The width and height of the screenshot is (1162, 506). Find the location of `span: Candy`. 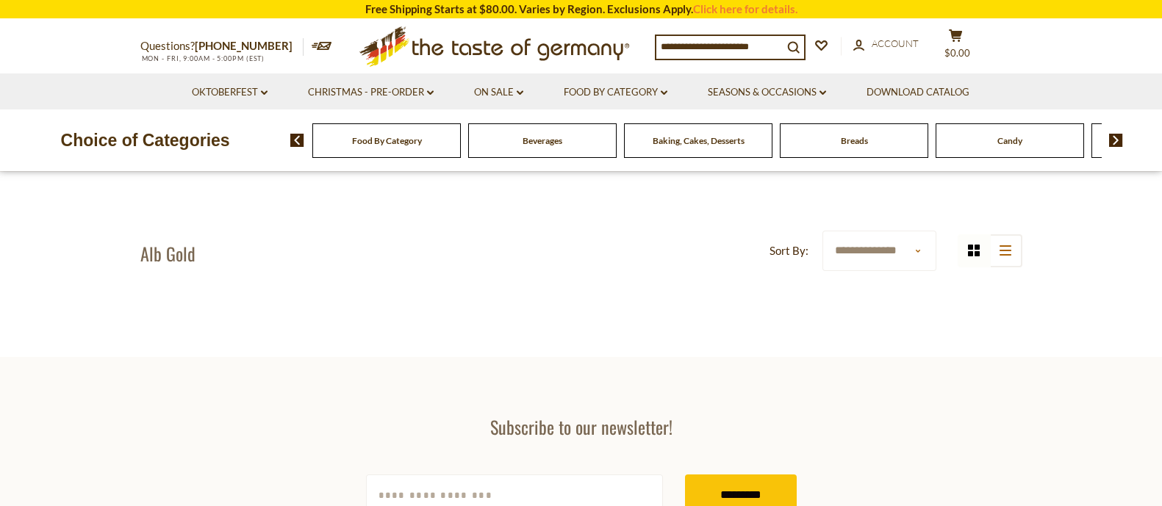

span: Candy is located at coordinates (1010, 140).